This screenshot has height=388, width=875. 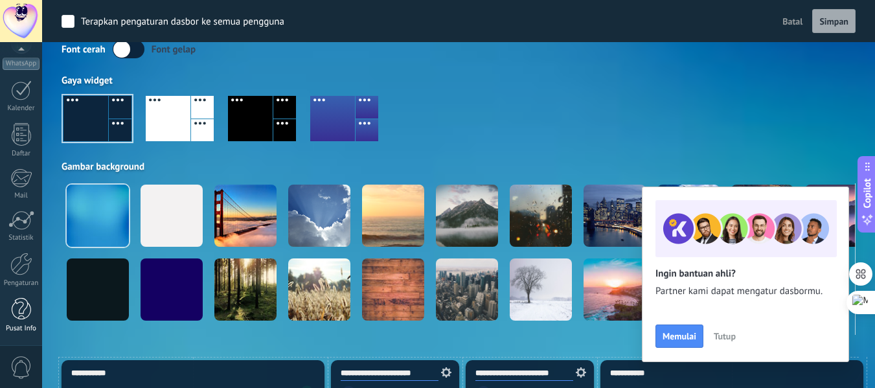 What do you see at coordinates (833, 21) in the screenshot?
I see `button: Simpan` at bounding box center [833, 21].